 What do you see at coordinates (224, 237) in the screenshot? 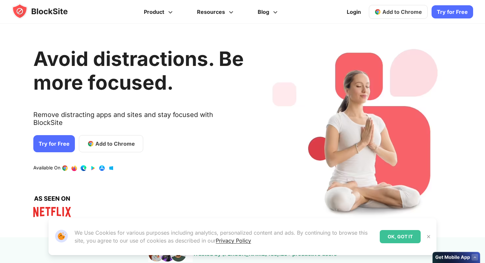
I see `p: We Use Cookies for various purposes including analytics, personalized content and ads. By continu...` at bounding box center [224, 237].